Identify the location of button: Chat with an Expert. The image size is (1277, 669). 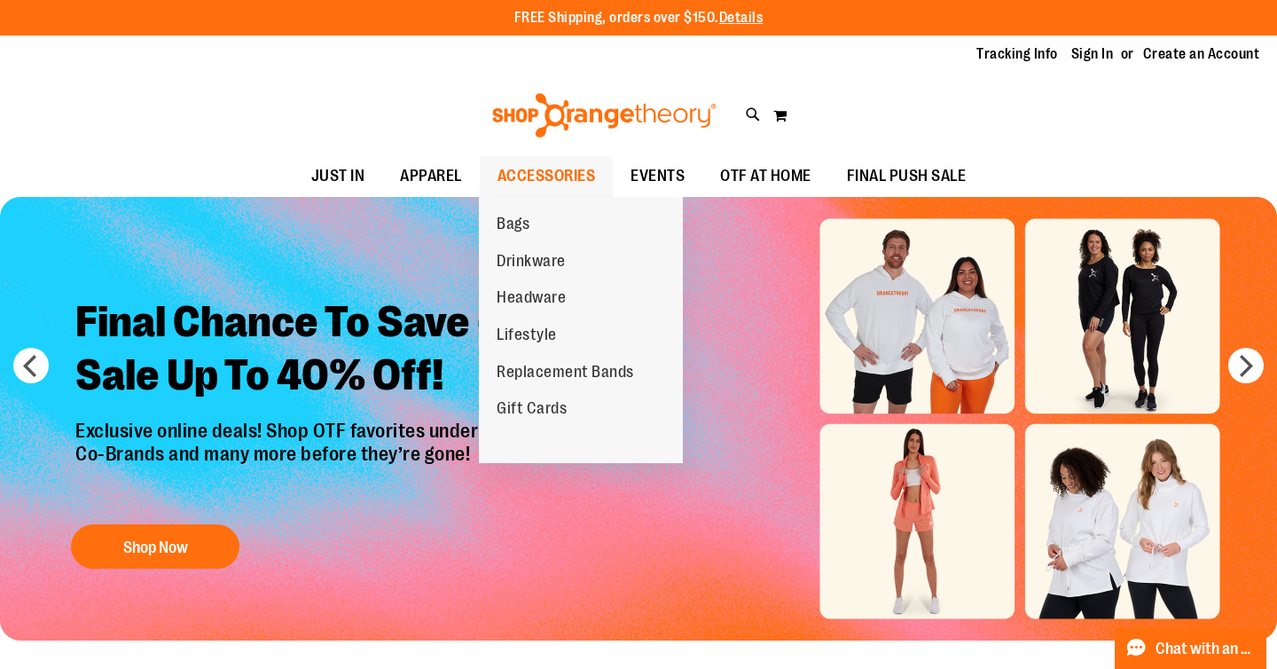
(1191, 648).